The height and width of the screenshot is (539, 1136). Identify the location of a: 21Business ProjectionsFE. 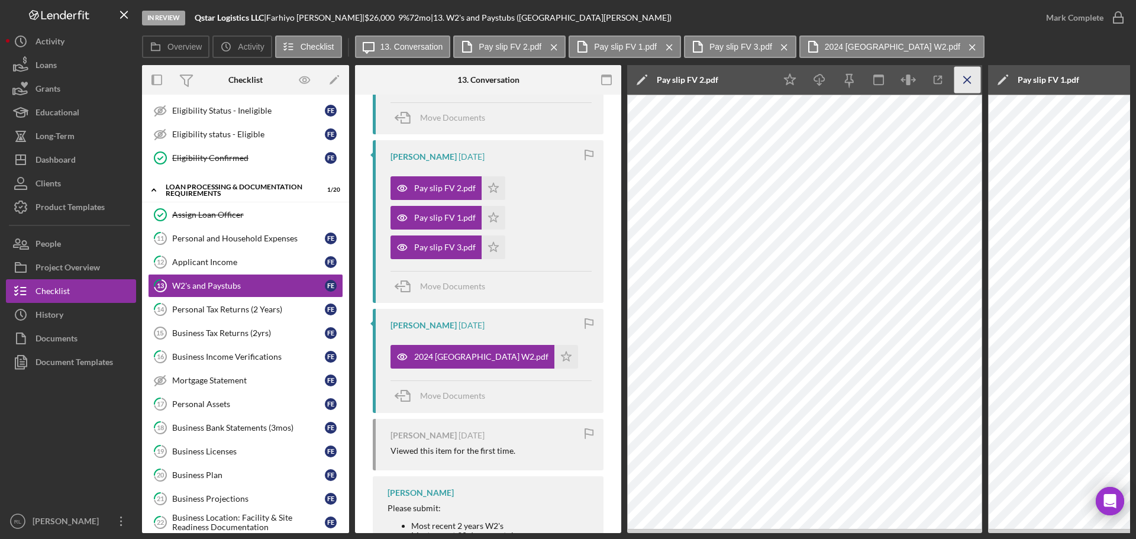
(245, 499).